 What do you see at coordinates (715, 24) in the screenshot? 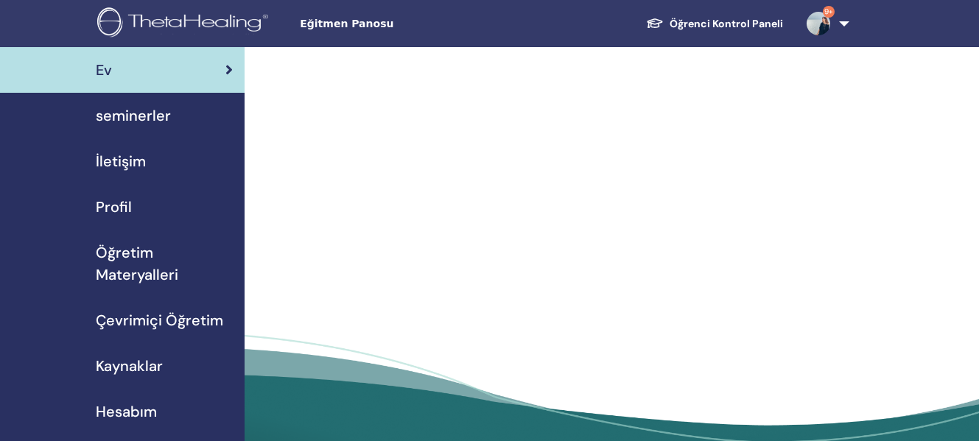
I see `a: Öğrenci Kontrol Paneli` at bounding box center [715, 24].